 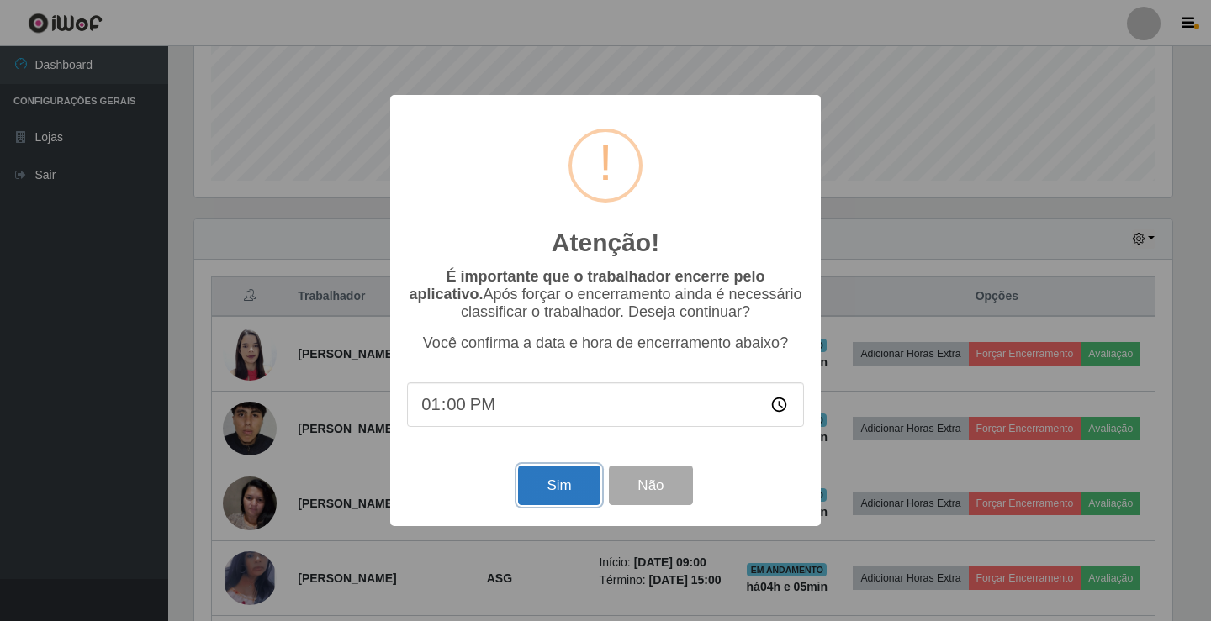 What do you see at coordinates (650, 485) in the screenshot?
I see `button: Não` at bounding box center [650, 485].